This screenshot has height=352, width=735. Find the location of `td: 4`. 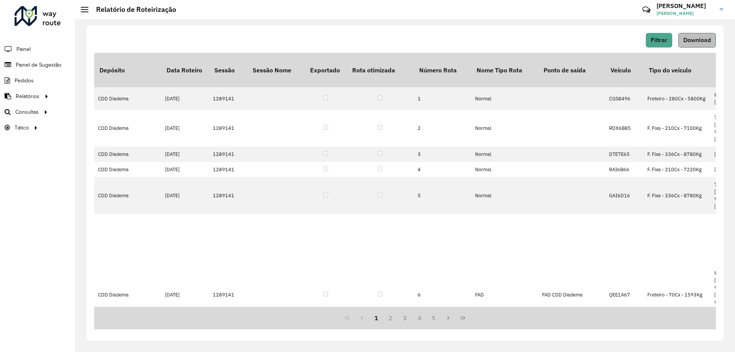

td: 4 is located at coordinates (442, 169).